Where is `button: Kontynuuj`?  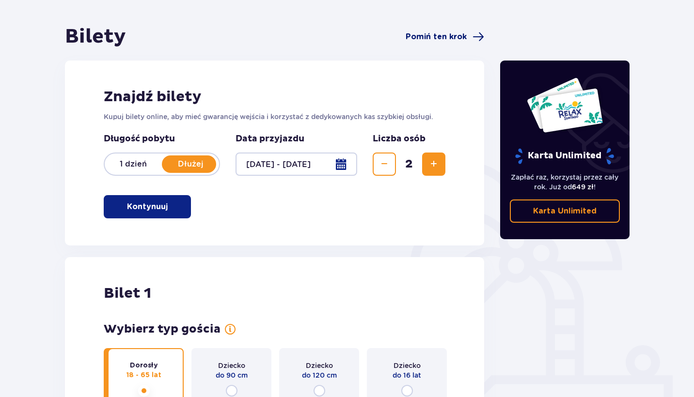
button: Kontynuuj is located at coordinates (147, 207).